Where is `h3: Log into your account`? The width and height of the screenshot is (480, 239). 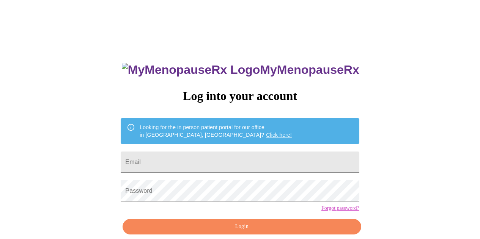
h3: Log into your account is located at coordinates (240, 96).